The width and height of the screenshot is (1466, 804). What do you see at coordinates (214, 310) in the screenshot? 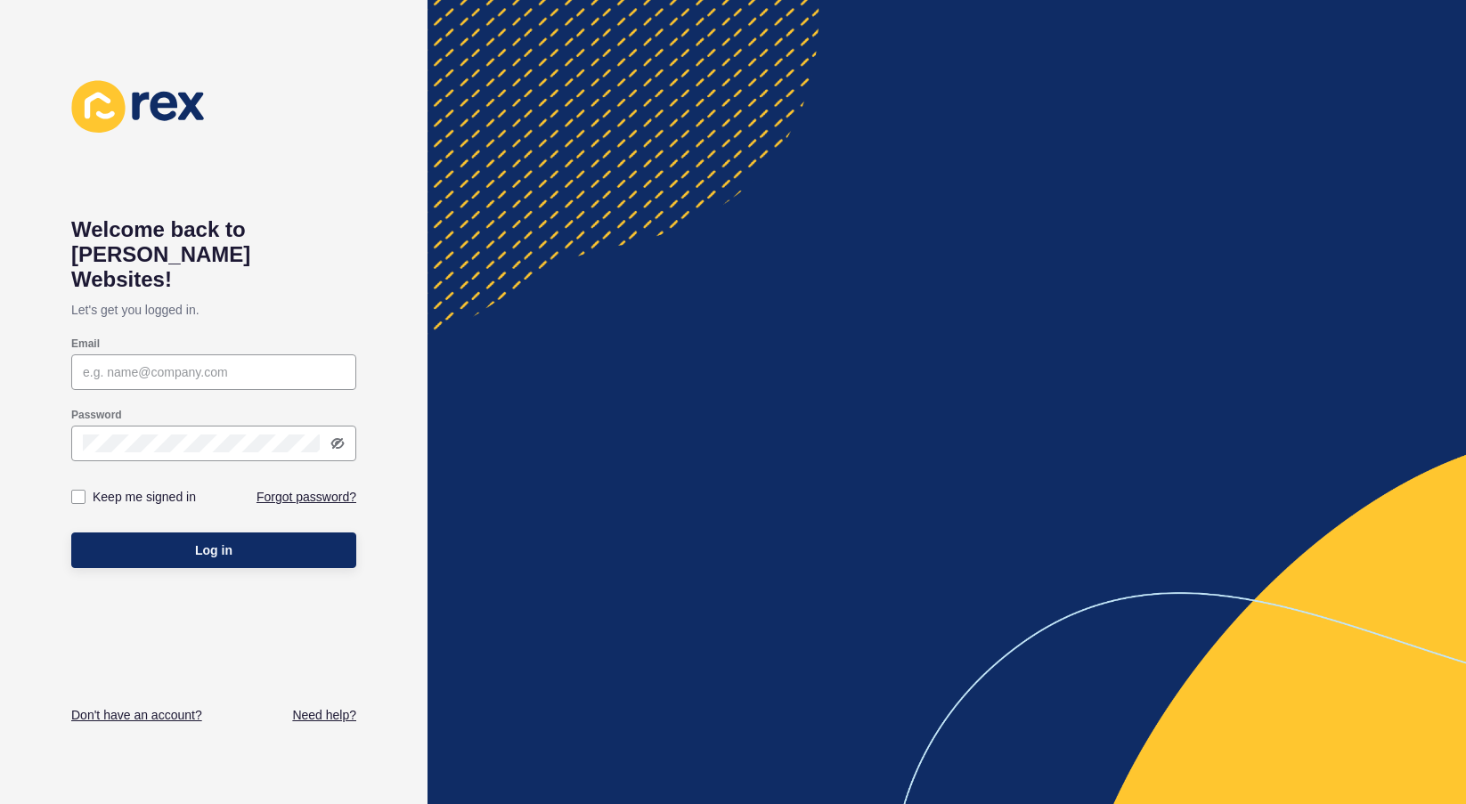
I see `p: Let's get you logged in.` at bounding box center [214, 310].